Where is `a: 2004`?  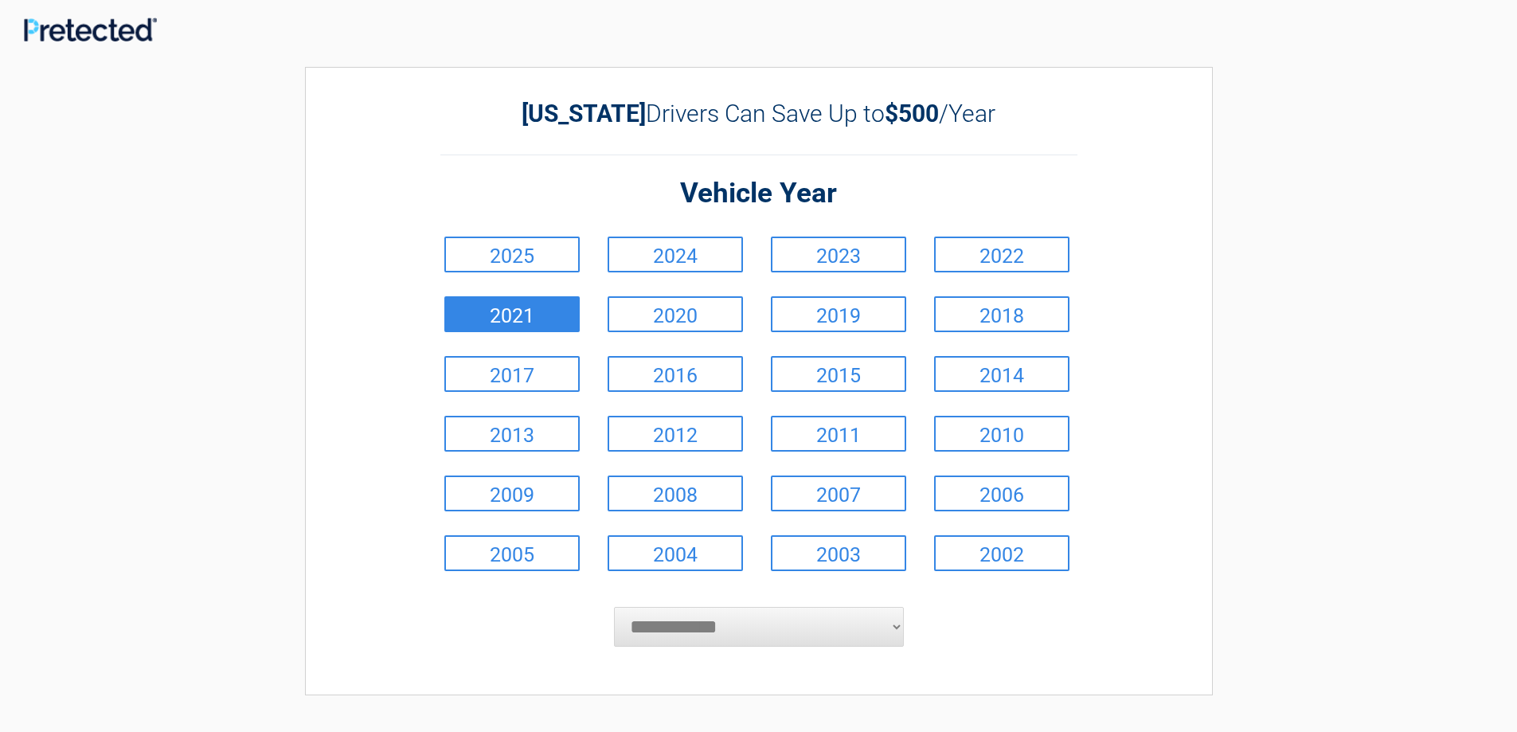 a: 2004 is located at coordinates (675, 553).